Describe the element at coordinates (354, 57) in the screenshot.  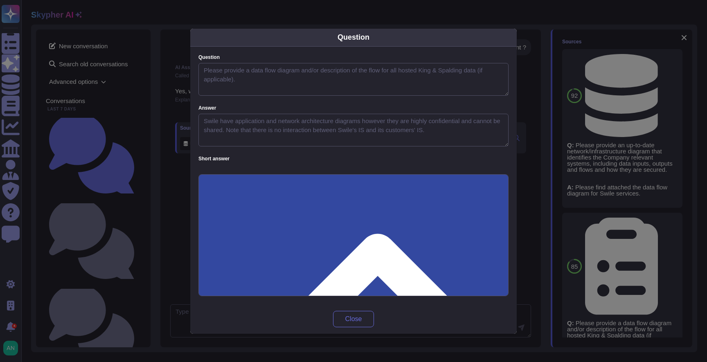
I see `label: Question` at that location.